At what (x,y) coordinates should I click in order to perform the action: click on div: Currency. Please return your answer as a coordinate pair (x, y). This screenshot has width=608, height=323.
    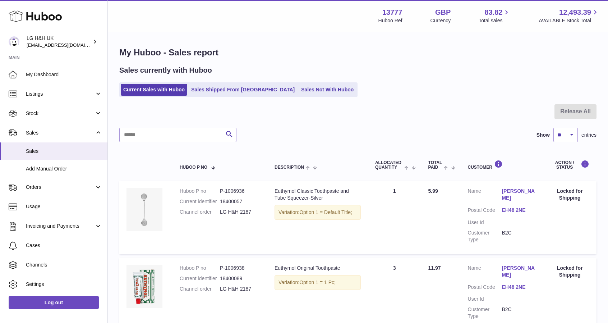
    Looking at the image, I should click on (441, 20).